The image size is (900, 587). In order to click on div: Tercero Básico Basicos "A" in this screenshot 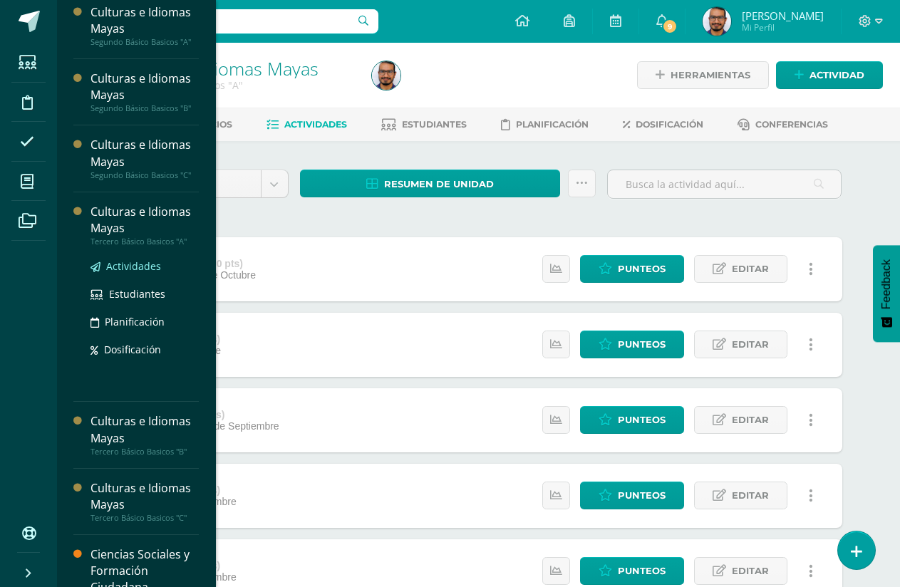, I will do `click(145, 241)`.